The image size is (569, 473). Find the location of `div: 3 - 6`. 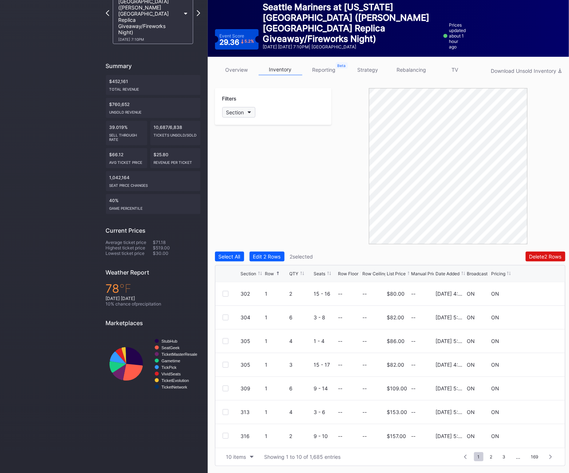

div: 3 - 6 is located at coordinates (325, 412).